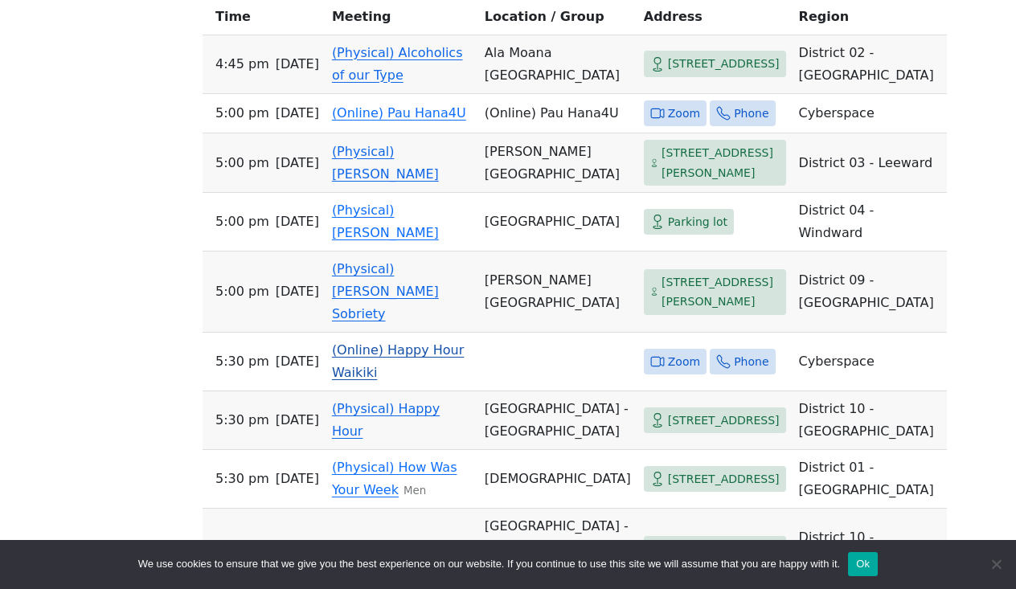  I want to click on td: District 03 - Leeward, so click(870, 163).